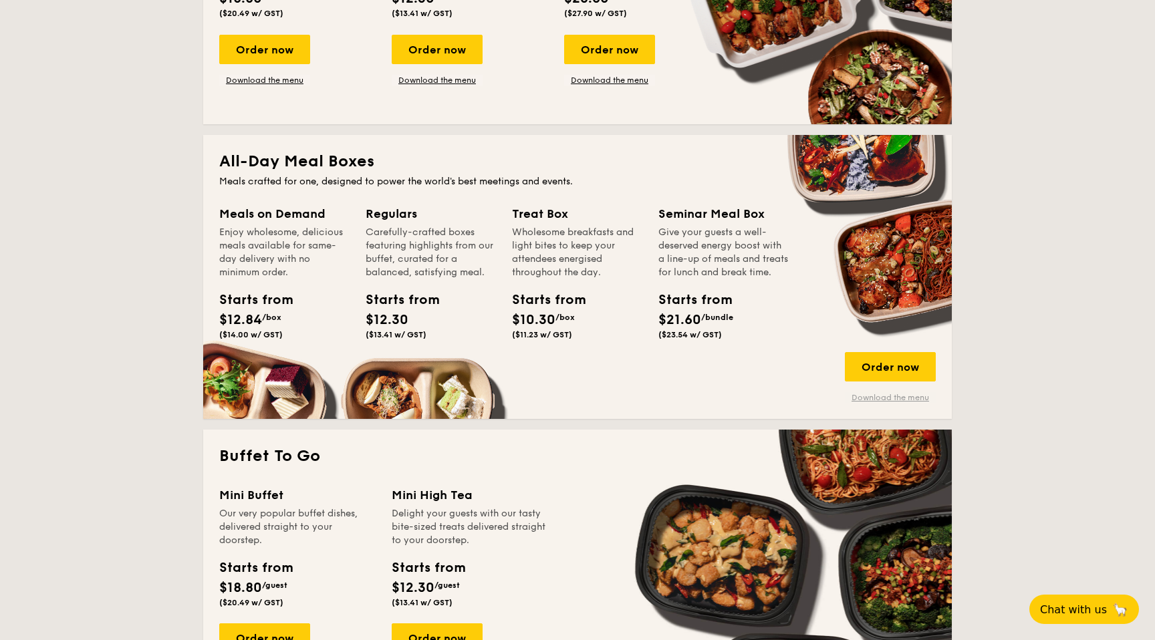 Image resolution: width=1155 pixels, height=640 pixels. I want to click on div: Give your guests a well-deserved energy boost with a line-up of meals and treats for lunch and br..., so click(723, 253).